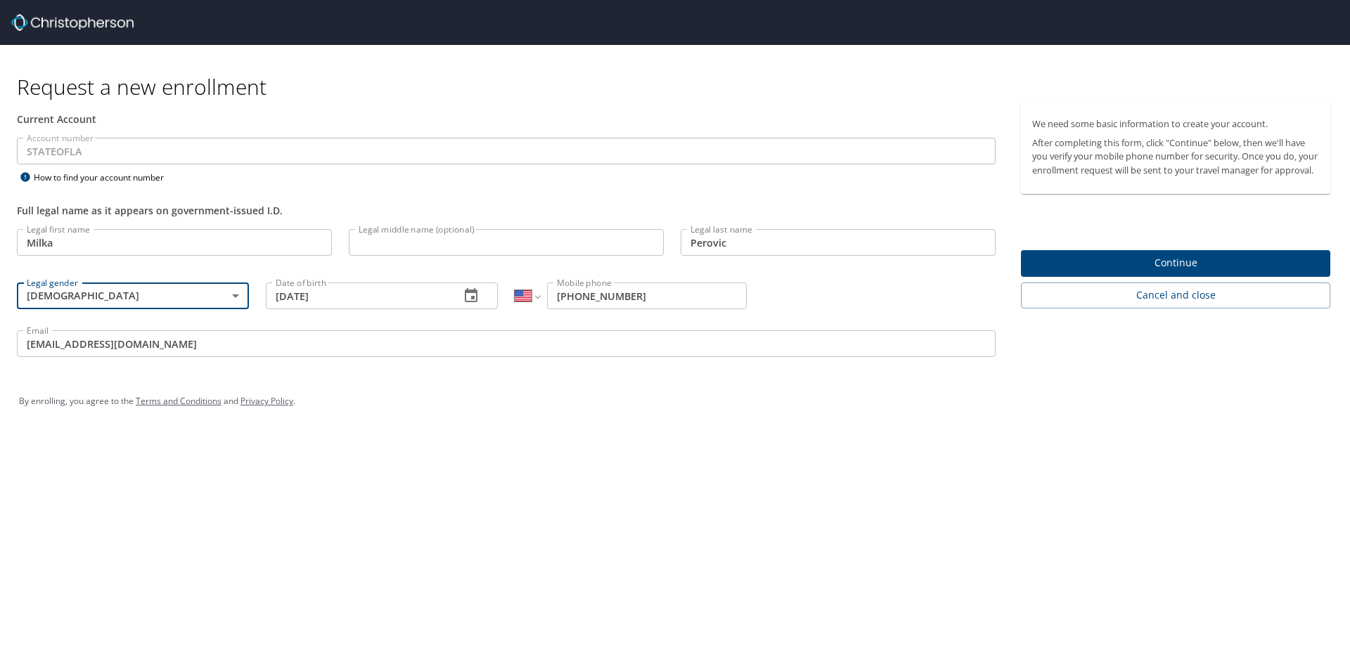 Image resolution: width=1350 pixels, height=664 pixels. I want to click on p: We need some basic information to create your account., so click(1175, 124).